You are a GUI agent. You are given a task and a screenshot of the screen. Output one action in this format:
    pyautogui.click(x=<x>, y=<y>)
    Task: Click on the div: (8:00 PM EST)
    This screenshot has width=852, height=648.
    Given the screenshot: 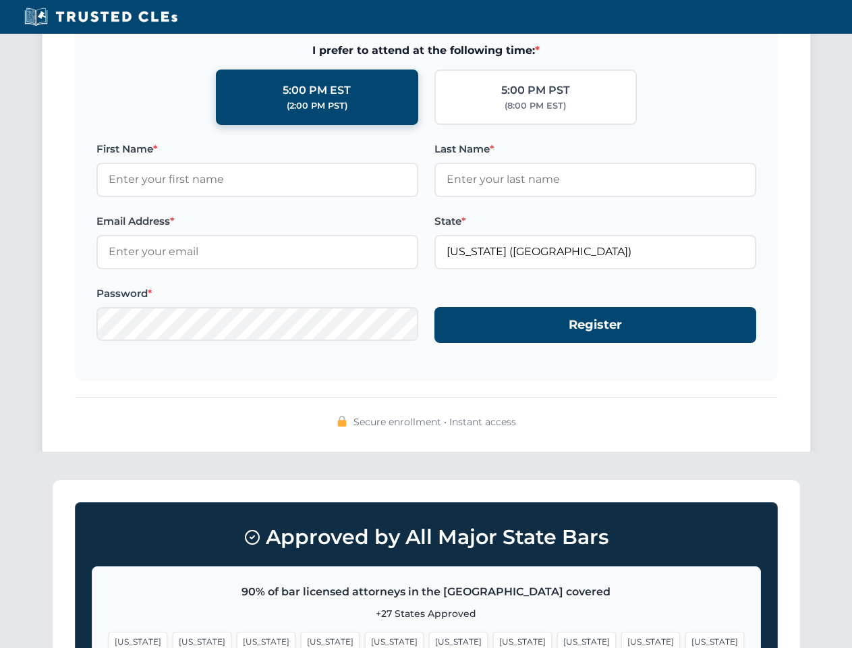 What is the action you would take?
    pyautogui.click(x=535, y=106)
    